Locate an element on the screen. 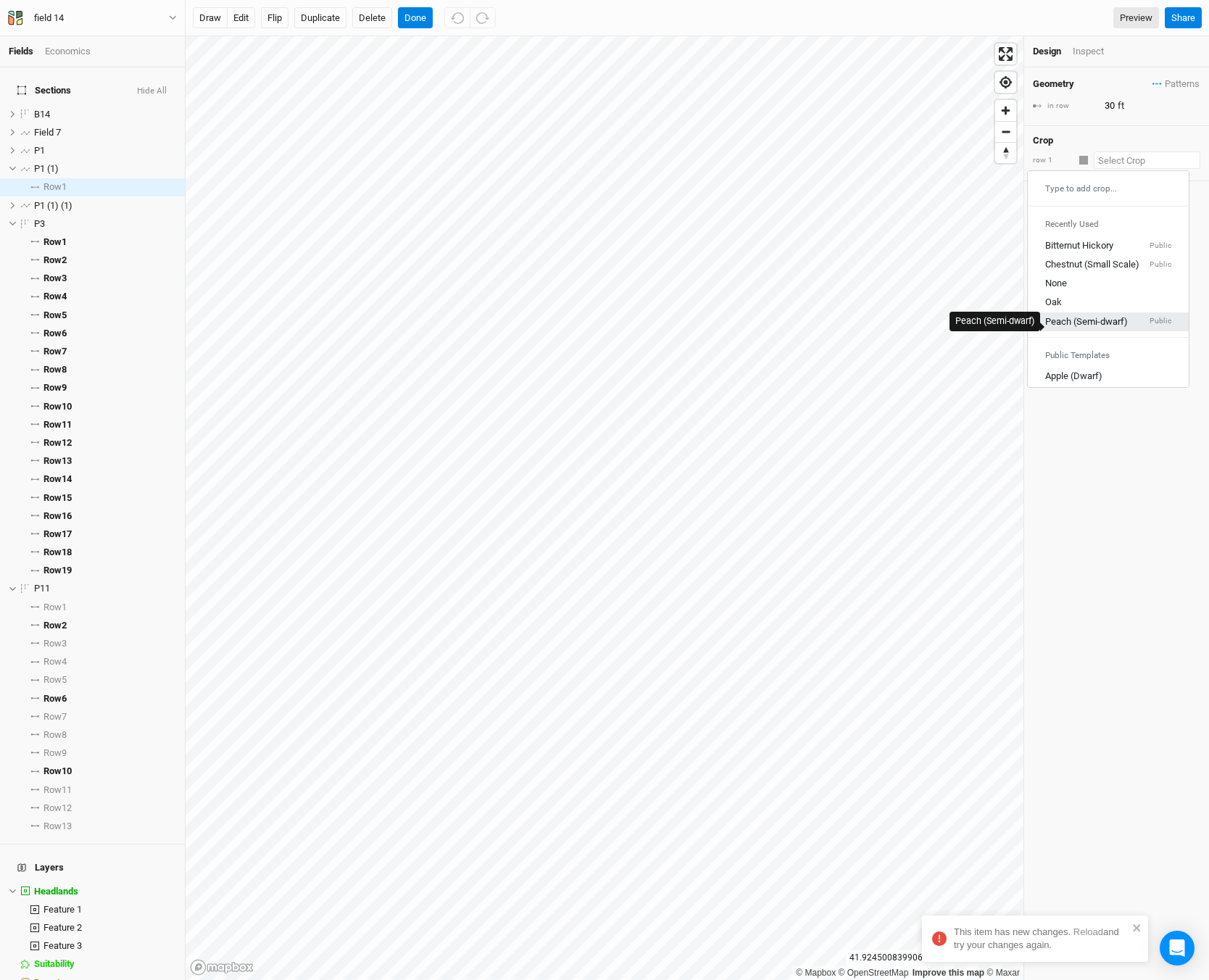 The width and height of the screenshot is (1209, 980). div: None is located at coordinates (1056, 284).